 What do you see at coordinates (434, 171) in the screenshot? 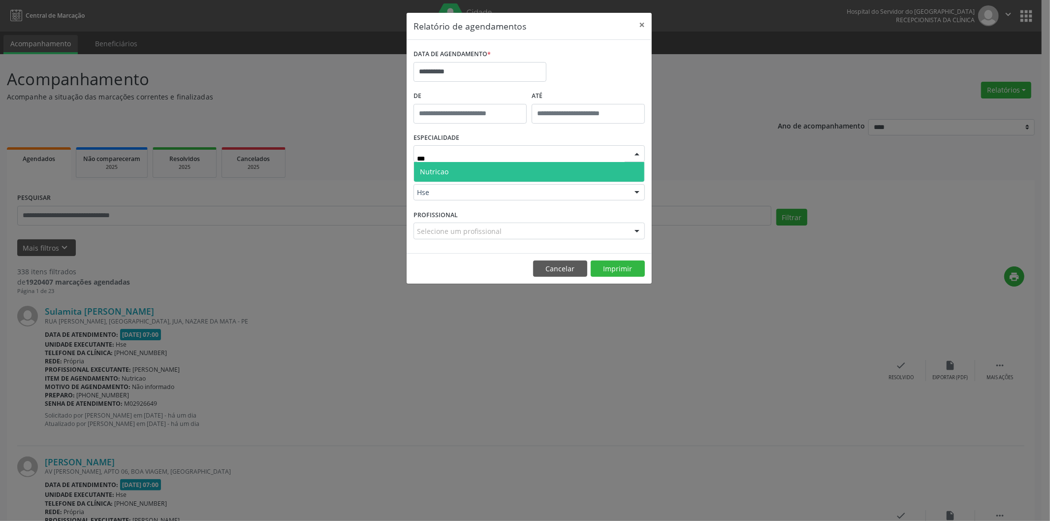
I see `span: Nutricao` at bounding box center [434, 171].